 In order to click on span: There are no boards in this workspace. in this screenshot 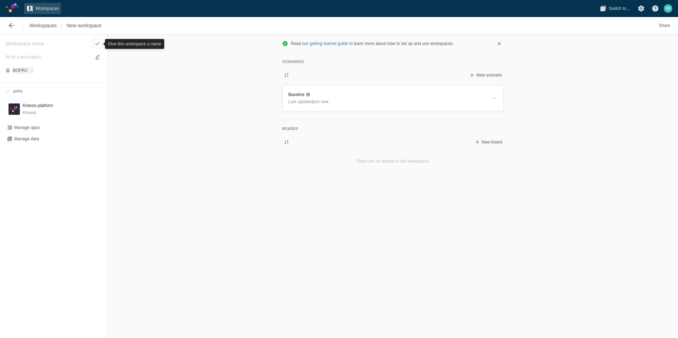, I will do `click(392, 161)`.